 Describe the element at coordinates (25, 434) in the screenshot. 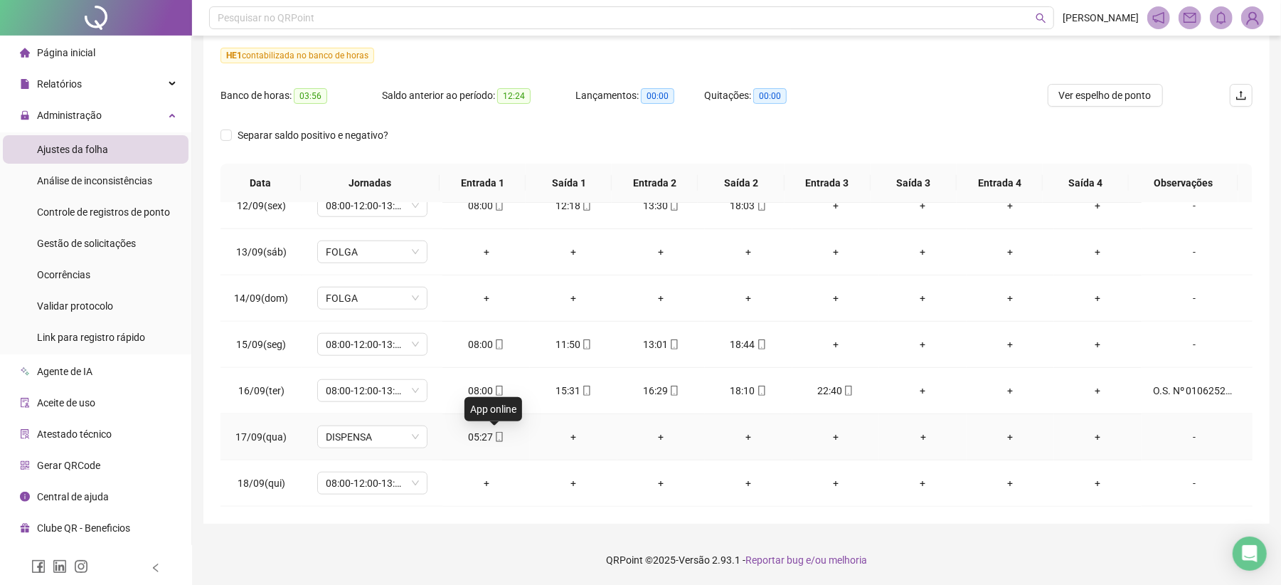

I see `span: solution` at that location.